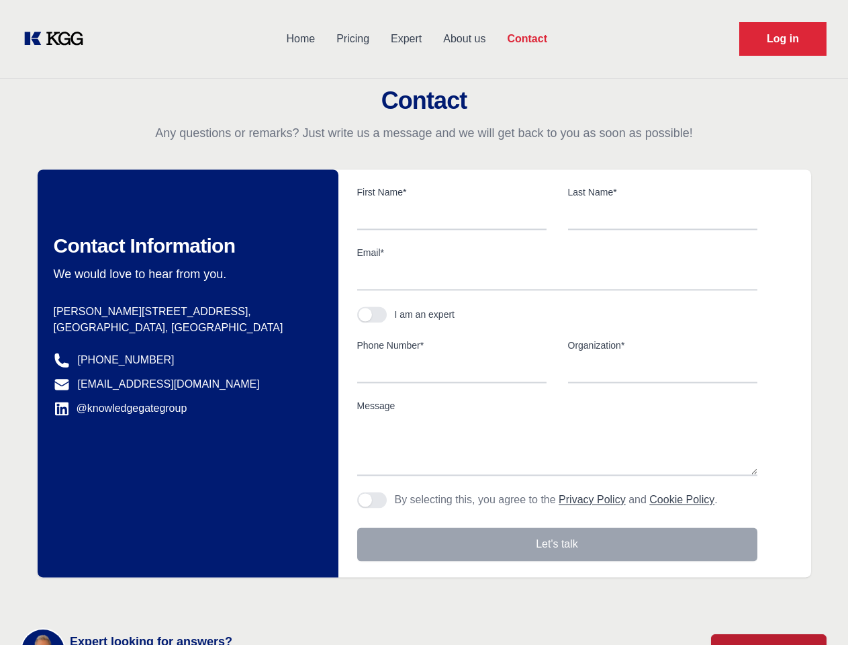 This screenshot has width=848, height=645. Describe the element at coordinates (58, 39) in the screenshot. I see `a: KOL Knowledge Platform: Talk to Key External Experts (KEE)` at that location.